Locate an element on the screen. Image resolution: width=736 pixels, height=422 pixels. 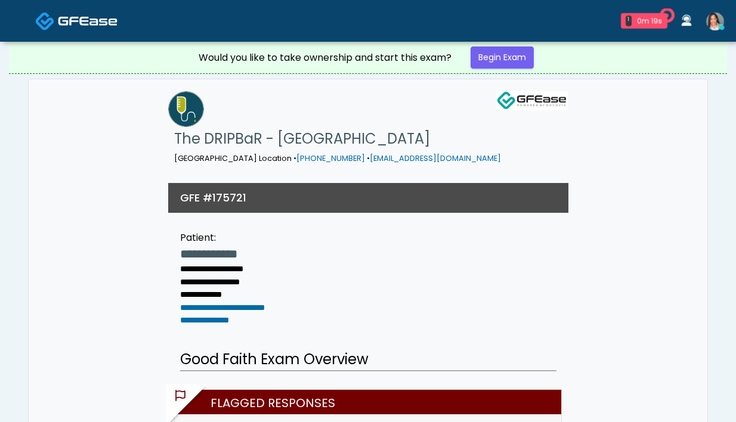
h3: GFE #175721 is located at coordinates (213, 197).